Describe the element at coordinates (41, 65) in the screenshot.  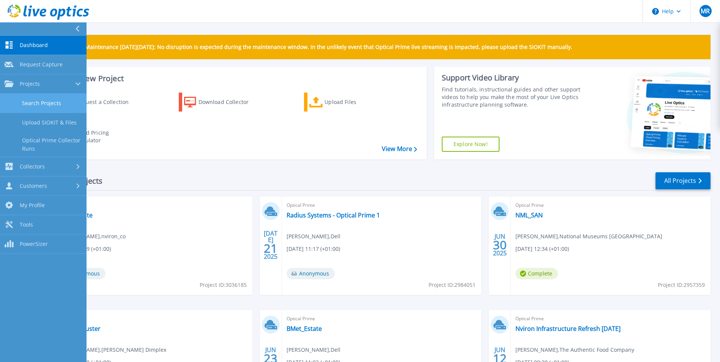
I see `span: Request Capture` at that location.